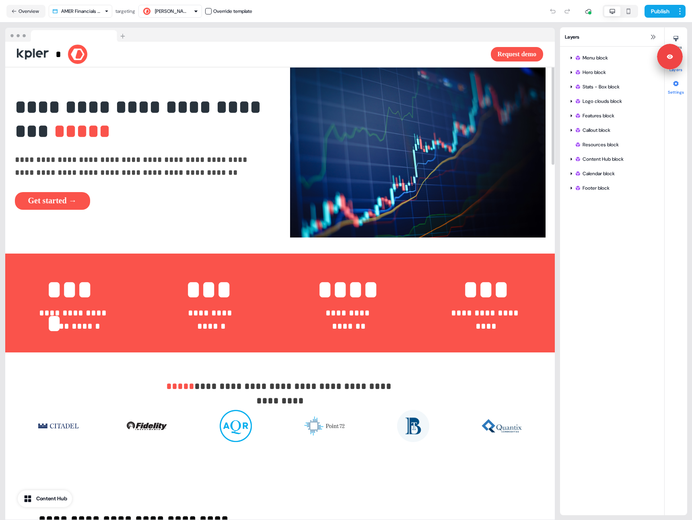 The width and height of the screenshot is (692, 520). I want to click on div: Image, so click(417, 152).